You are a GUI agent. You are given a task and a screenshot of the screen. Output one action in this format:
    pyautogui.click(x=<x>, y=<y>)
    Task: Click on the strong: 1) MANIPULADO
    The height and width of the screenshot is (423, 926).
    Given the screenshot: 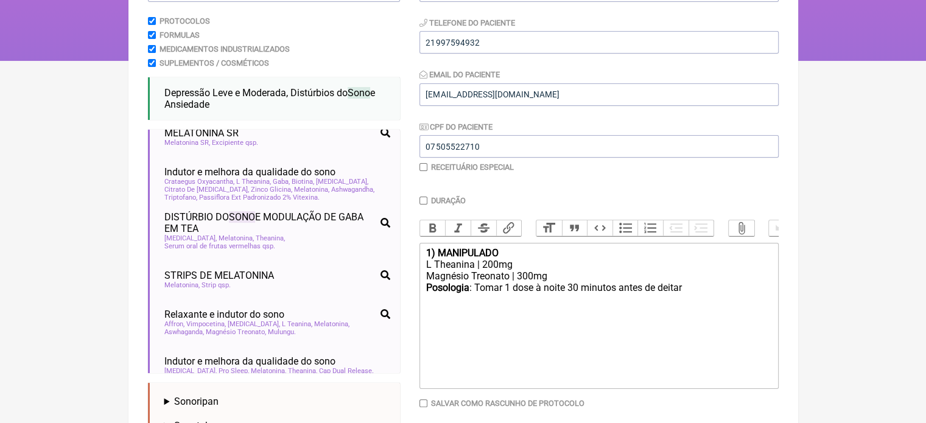 What is the action you would take?
    pyautogui.click(x=461, y=253)
    